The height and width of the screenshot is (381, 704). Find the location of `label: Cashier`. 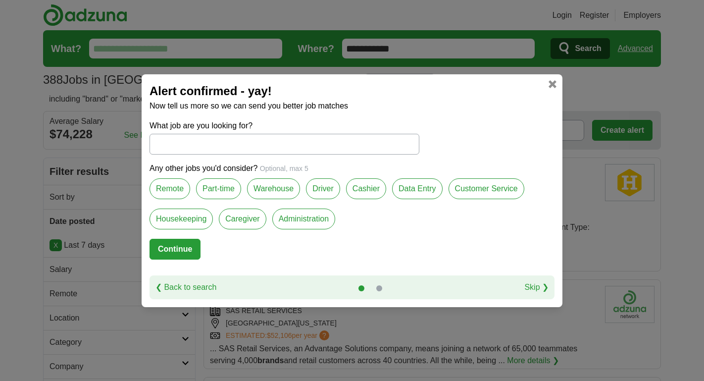

label: Cashier is located at coordinates (366, 189).